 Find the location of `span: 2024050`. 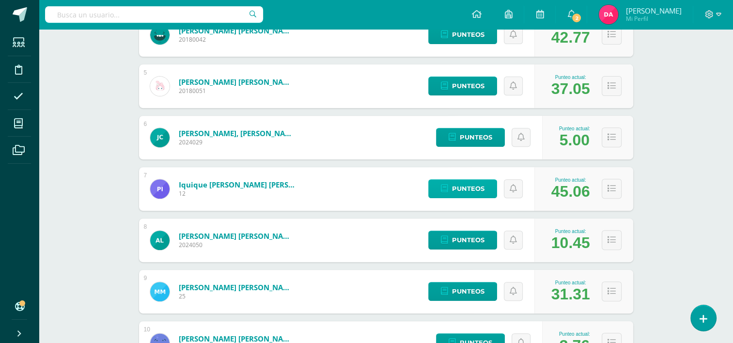

span: 2024050 is located at coordinates (237, 245).